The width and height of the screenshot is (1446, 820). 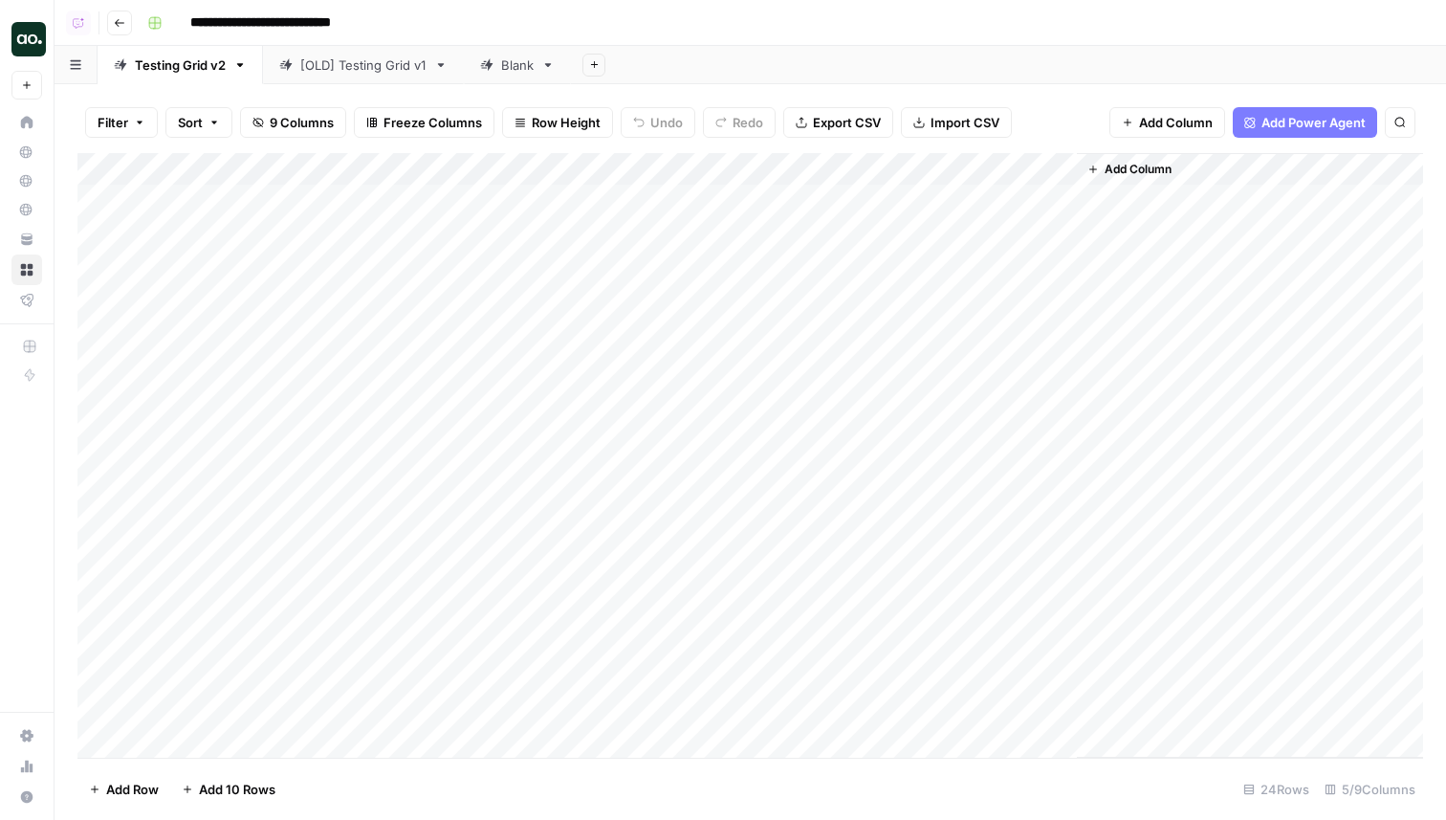 I want to click on span: Undo, so click(x=667, y=122).